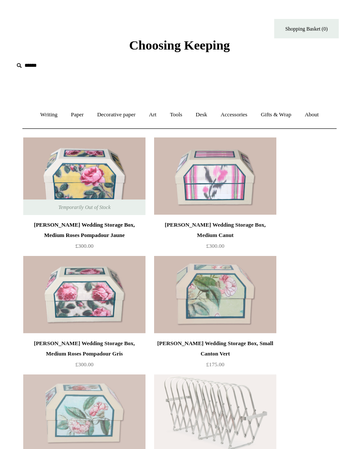 The width and height of the screenshot is (359, 449). I want to click on a: Writing, so click(49, 115).